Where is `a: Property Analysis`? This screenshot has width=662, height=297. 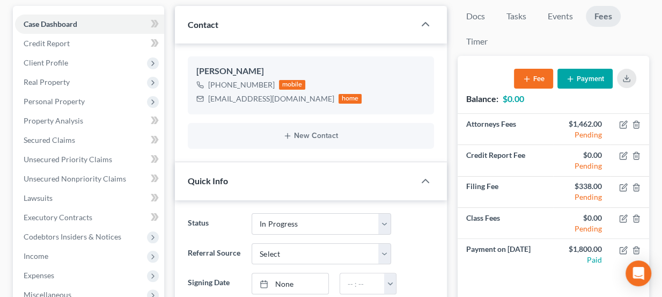
a: Property Analysis is located at coordinates (90, 121).